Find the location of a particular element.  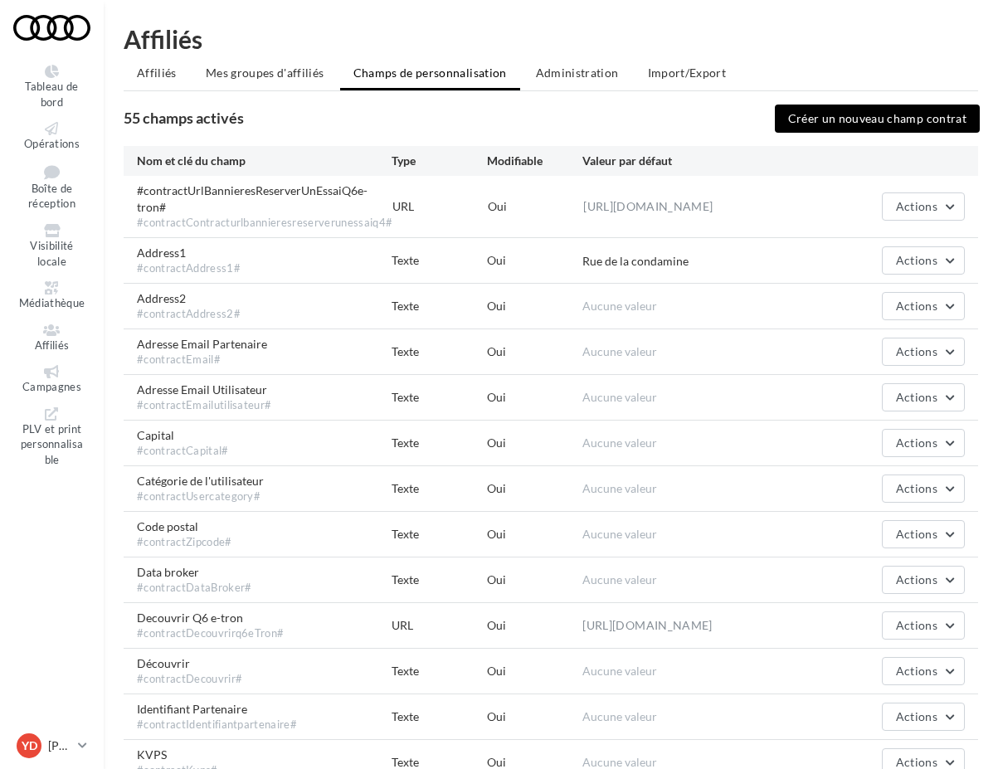

span: YD is located at coordinates (29, 746).